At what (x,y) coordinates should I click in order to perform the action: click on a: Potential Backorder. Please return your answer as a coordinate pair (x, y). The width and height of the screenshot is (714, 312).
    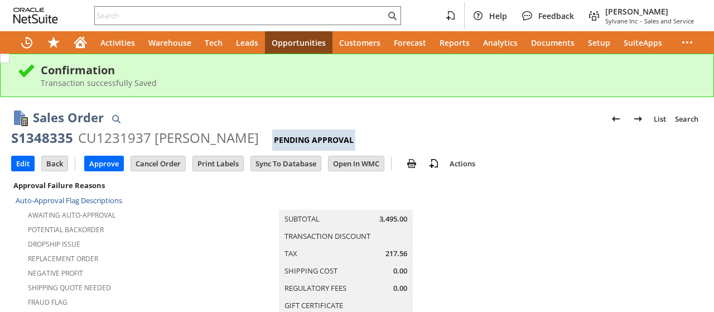
    Looking at the image, I should click on (66, 229).